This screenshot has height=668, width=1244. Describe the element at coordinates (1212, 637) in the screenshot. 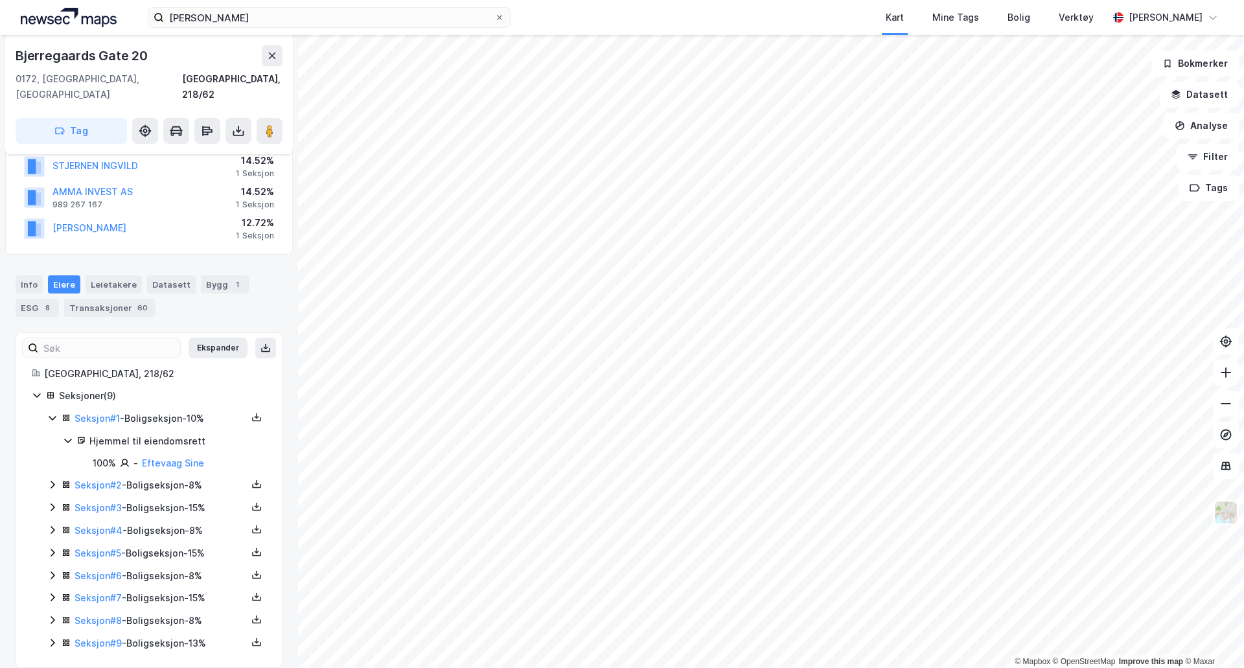

I see `div: Kontrollprogram for chat` at that location.